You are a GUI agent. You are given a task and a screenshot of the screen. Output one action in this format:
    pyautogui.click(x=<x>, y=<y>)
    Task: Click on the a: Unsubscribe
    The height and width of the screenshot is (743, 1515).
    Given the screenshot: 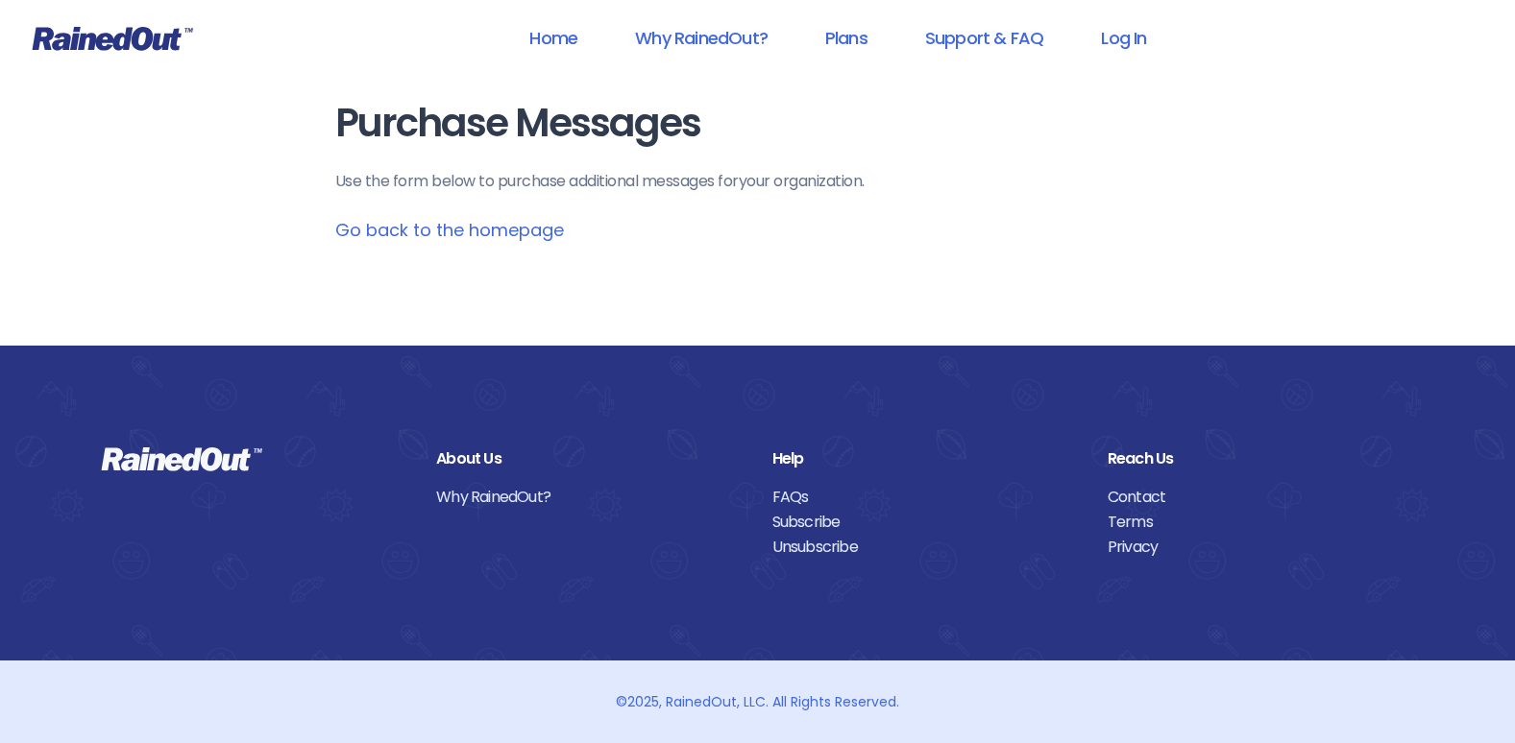 What is the action you would take?
    pyautogui.click(x=925, y=547)
    